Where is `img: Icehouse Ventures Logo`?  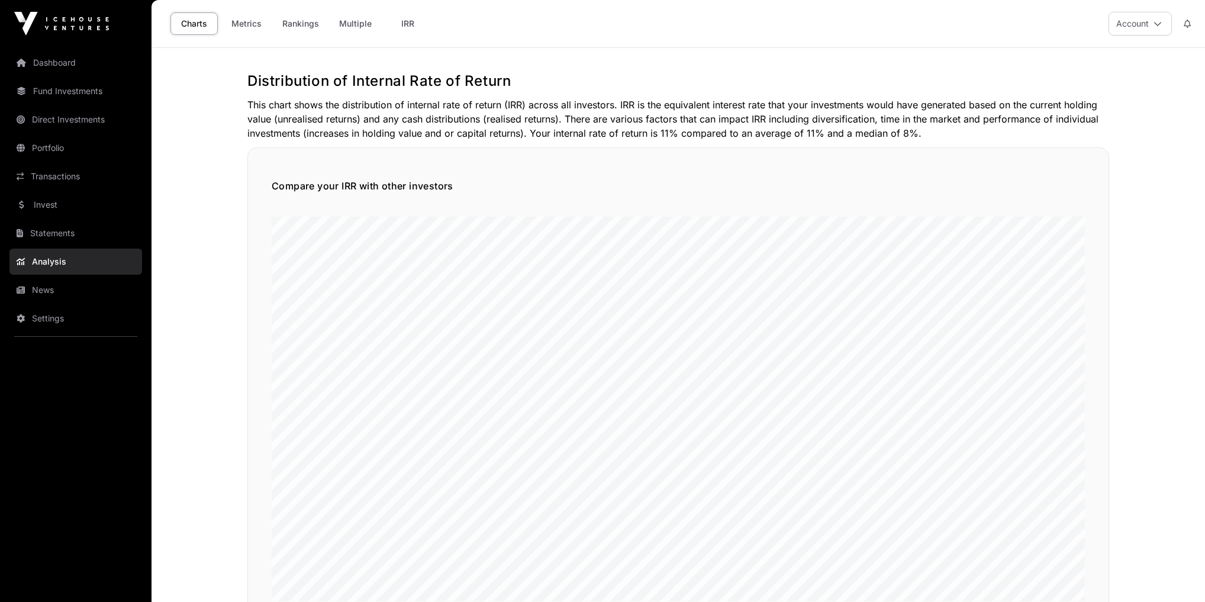 img: Icehouse Ventures Logo is located at coordinates (62, 24).